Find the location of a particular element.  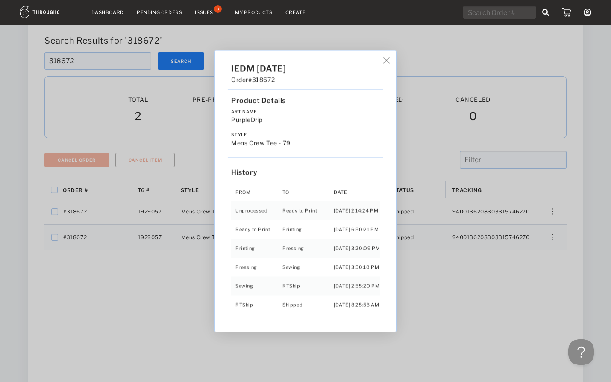

span: PurpleDrip is located at coordinates (247, 119).